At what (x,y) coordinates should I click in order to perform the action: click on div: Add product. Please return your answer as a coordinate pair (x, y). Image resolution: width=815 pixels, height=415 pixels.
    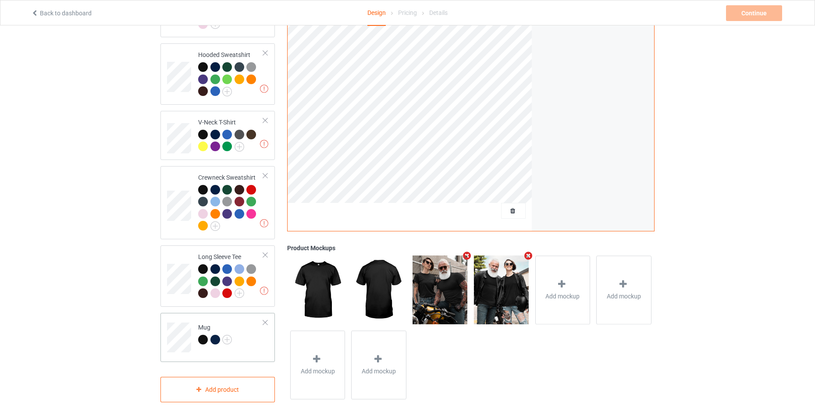
    Looking at the image, I should click on (217, 390).